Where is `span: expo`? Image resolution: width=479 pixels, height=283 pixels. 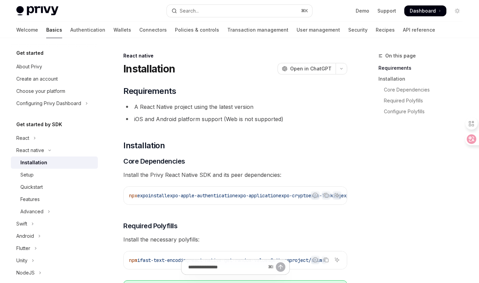
span: expo is located at coordinates (143, 195).